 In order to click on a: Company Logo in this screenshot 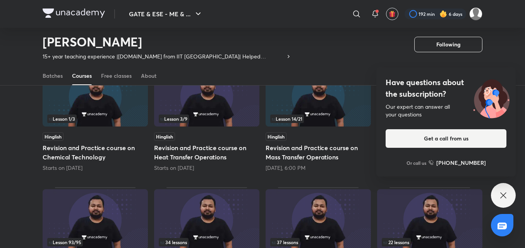, I will do `click(74, 14)`.